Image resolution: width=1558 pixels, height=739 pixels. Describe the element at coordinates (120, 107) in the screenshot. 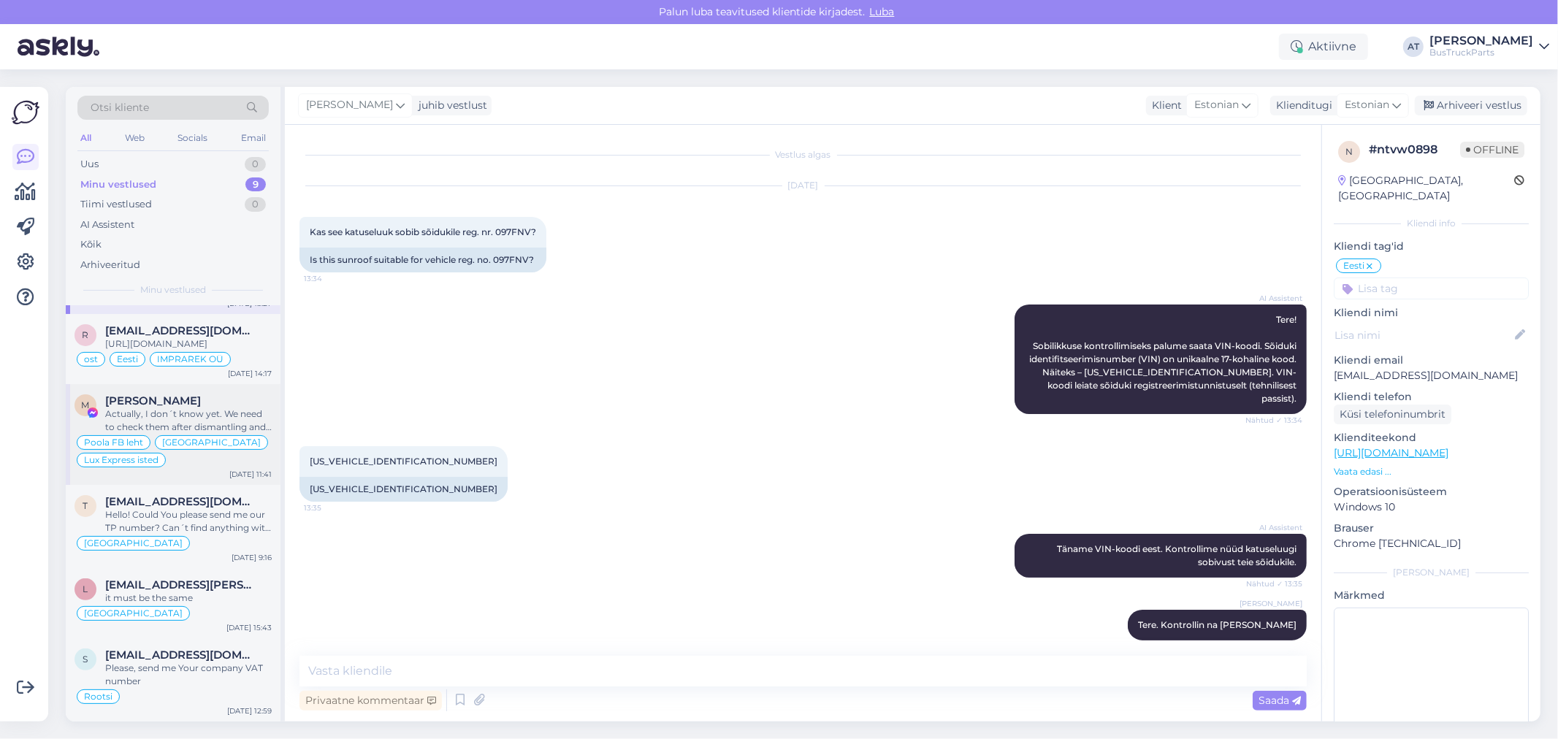

I see `span: Otsi kliente` at that location.